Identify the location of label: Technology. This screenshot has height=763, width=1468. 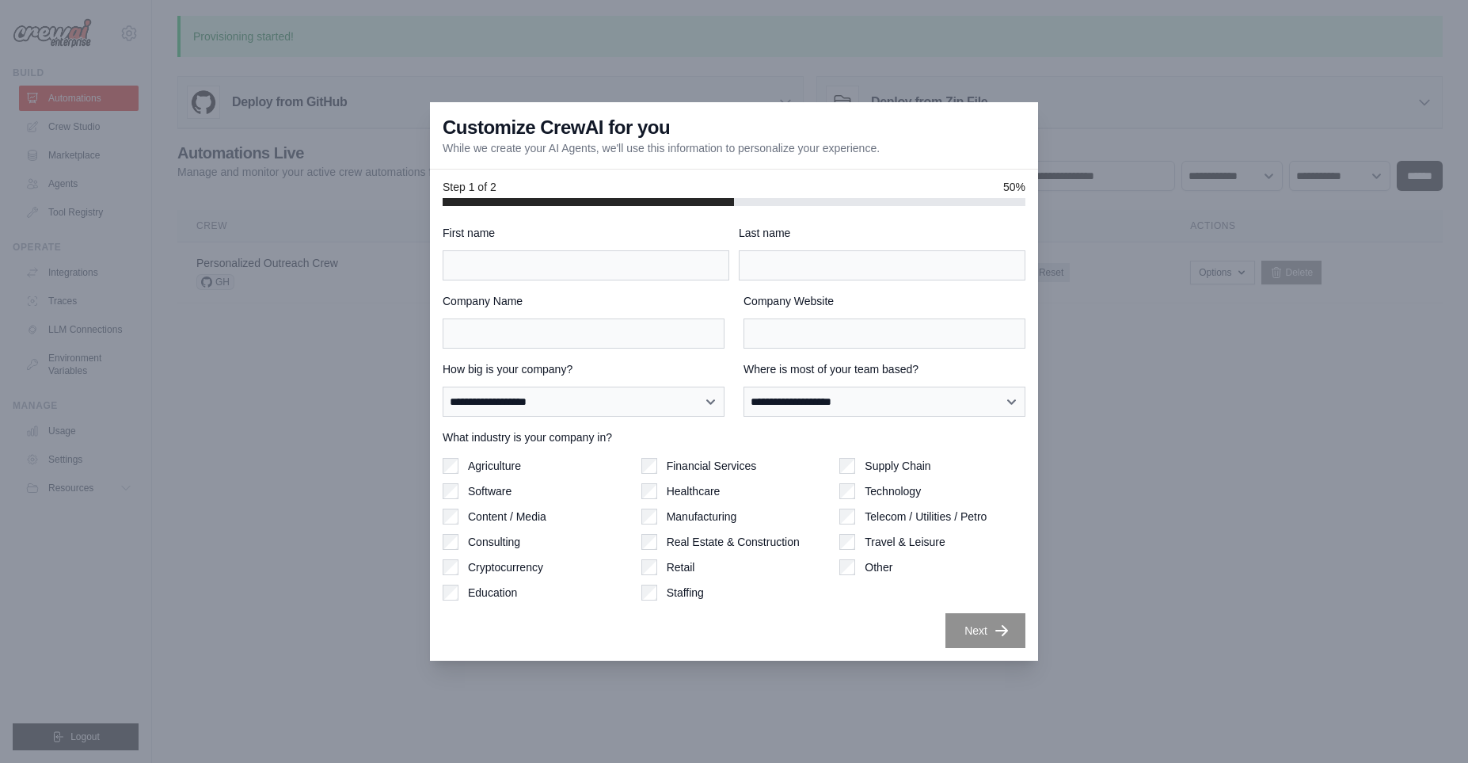
(893, 491).